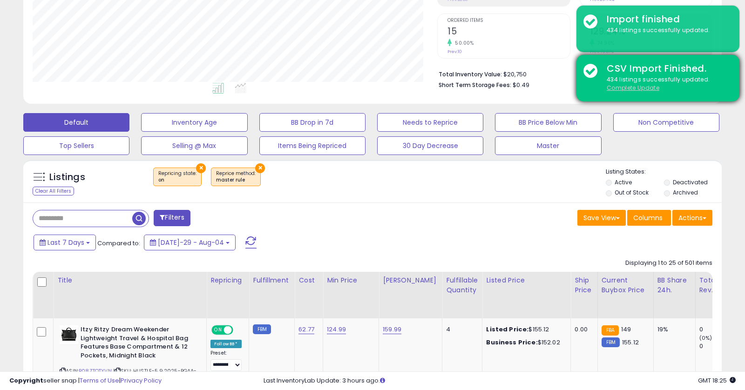 Image resolution: width=745 pixels, height=390 pixels. I want to click on span: Last 7 Days, so click(66, 243).